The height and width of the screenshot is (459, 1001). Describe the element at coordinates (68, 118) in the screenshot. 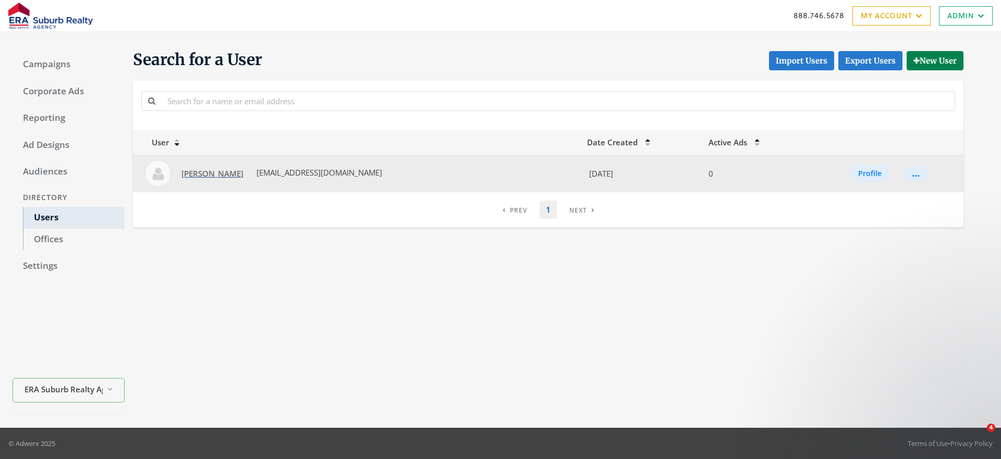

I see `a: Reporting` at that location.